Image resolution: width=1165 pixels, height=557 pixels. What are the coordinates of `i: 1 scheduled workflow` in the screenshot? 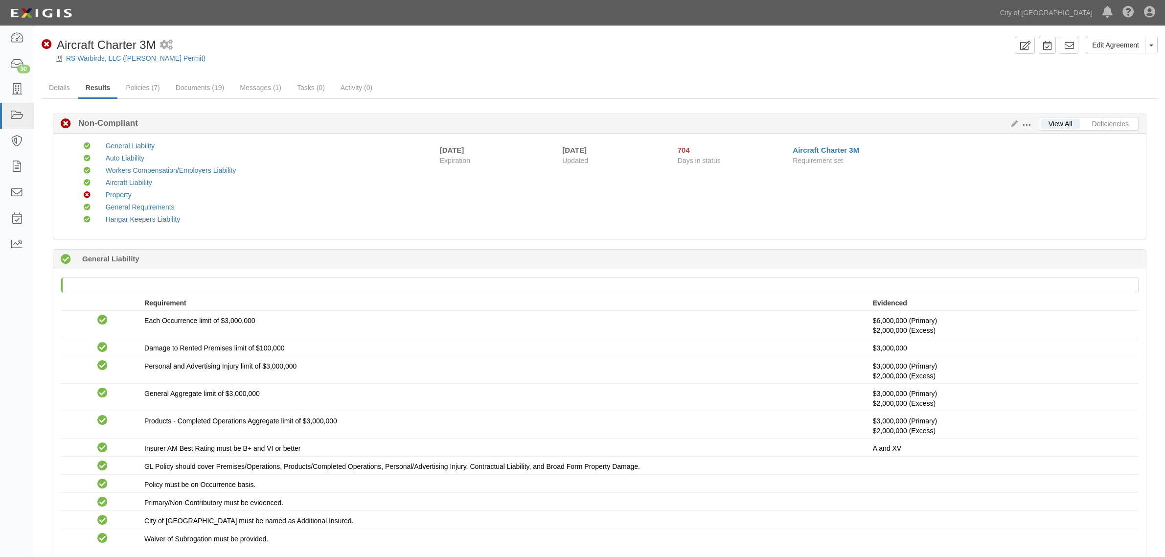 It's located at (166, 45).